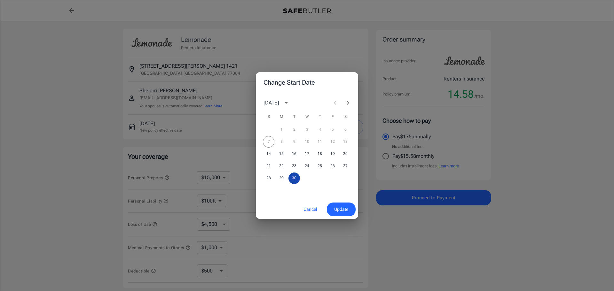  Describe the element at coordinates (341, 209) in the screenshot. I see `button: Update` at that location.